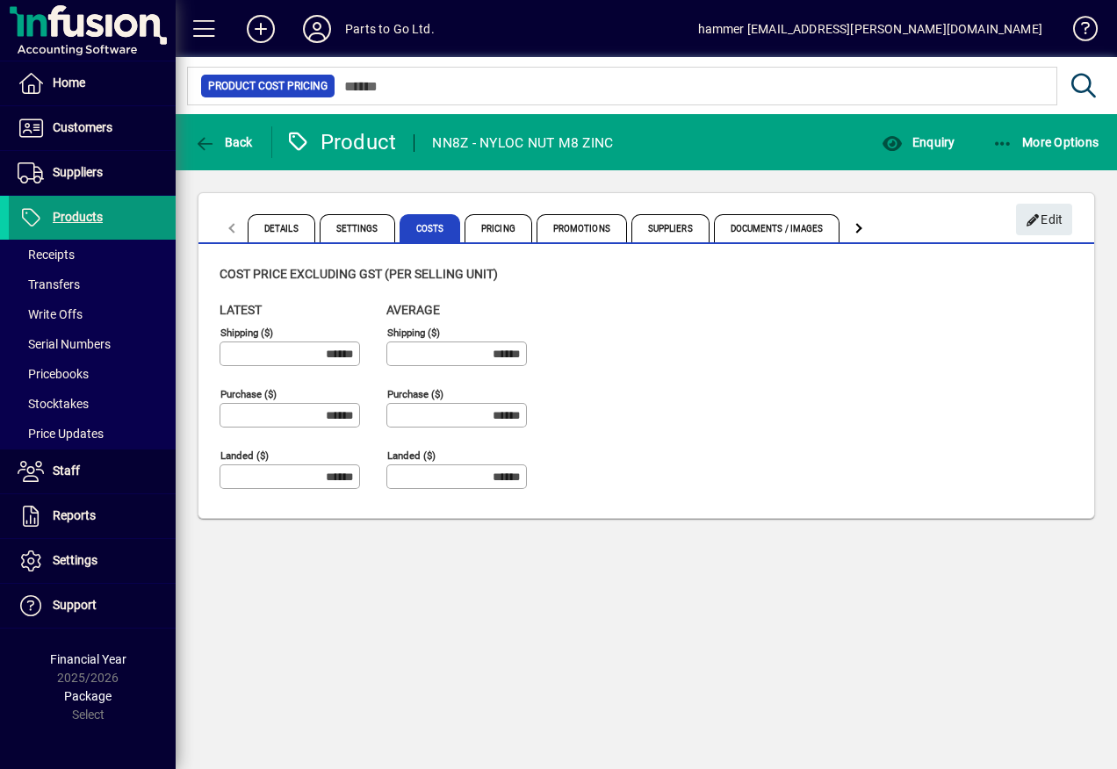  Describe the element at coordinates (53, 404) in the screenshot. I see `span: Stocktakes` at that location.